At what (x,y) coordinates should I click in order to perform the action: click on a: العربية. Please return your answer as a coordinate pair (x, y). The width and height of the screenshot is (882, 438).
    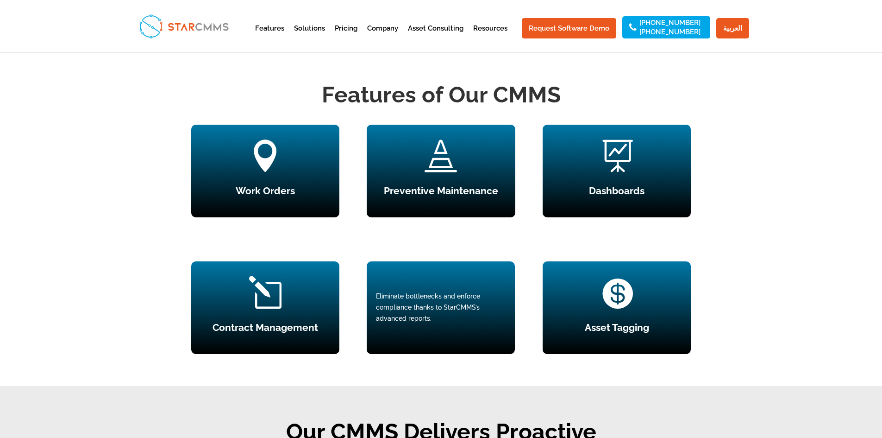
    Looking at the image, I should click on (733, 28).